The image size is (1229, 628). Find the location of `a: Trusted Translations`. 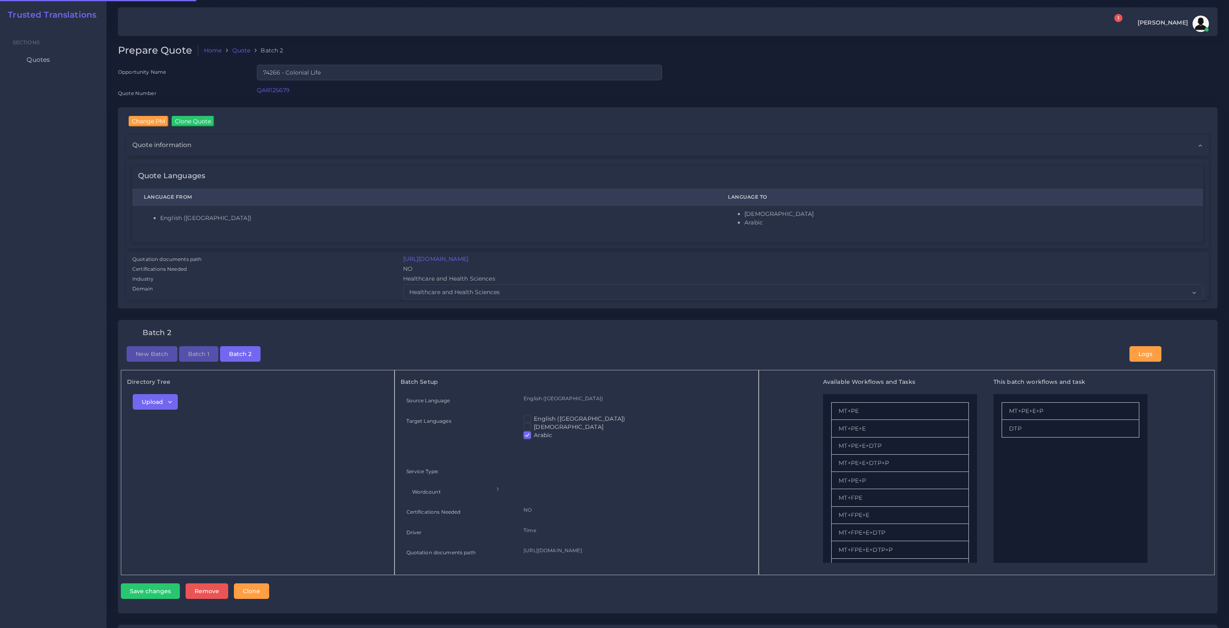

a: Trusted Translations is located at coordinates (49, 15).